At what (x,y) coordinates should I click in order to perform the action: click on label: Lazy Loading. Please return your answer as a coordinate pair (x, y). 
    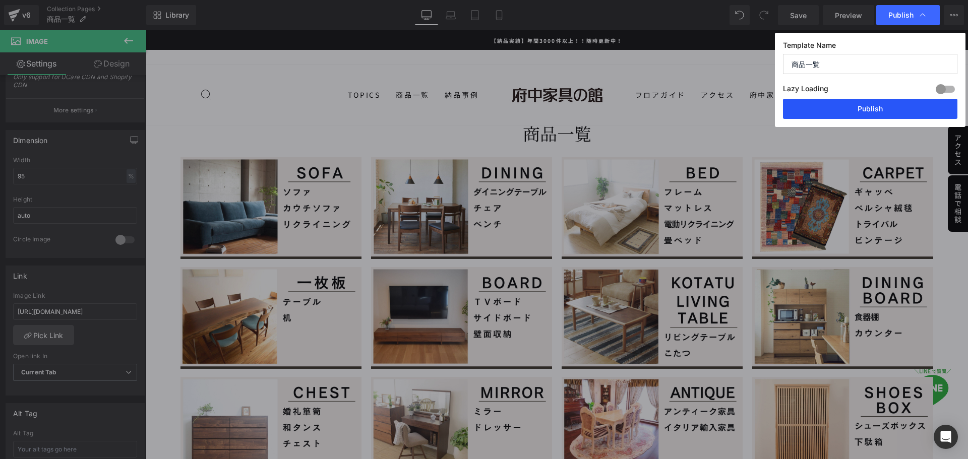
    Looking at the image, I should click on (805, 90).